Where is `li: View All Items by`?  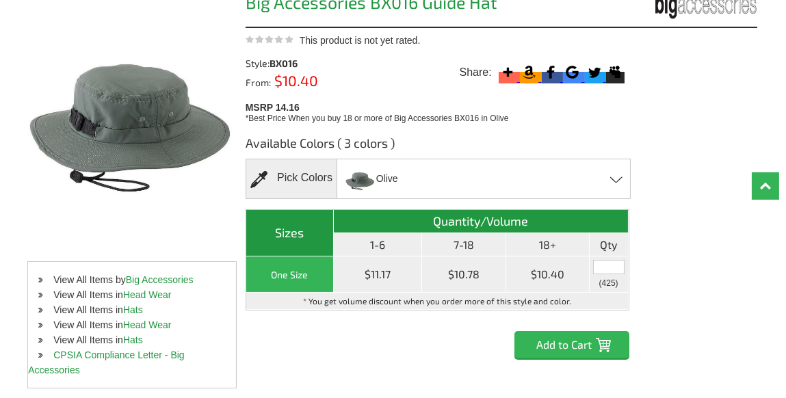
li: View All Items by is located at coordinates (131, 280).